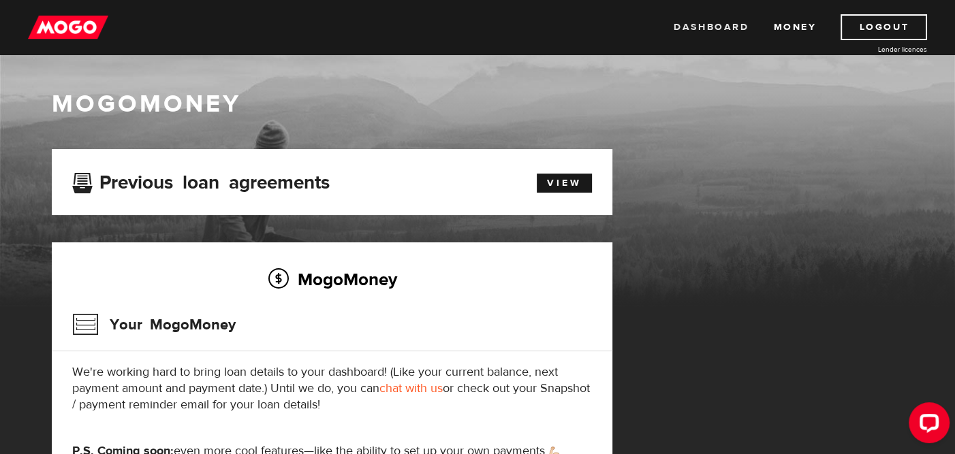  What do you see at coordinates (883, 27) in the screenshot?
I see `a: Logout` at bounding box center [883, 27].